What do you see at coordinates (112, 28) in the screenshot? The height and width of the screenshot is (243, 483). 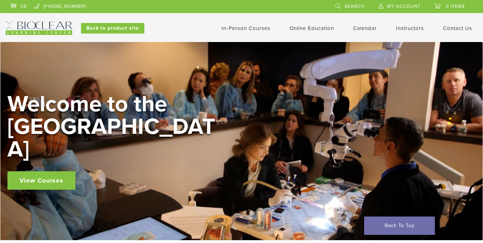 I see `a: Back to product site` at bounding box center [112, 28].